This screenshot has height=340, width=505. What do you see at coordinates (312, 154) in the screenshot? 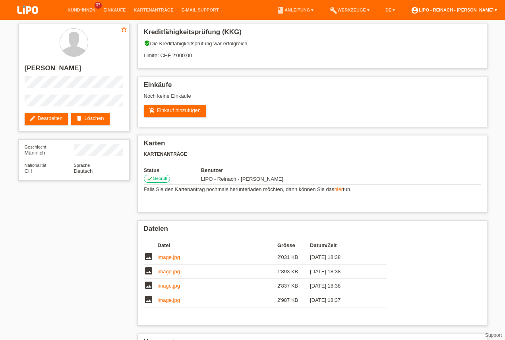
I see `h3: Kartenanträge` at bounding box center [312, 154].